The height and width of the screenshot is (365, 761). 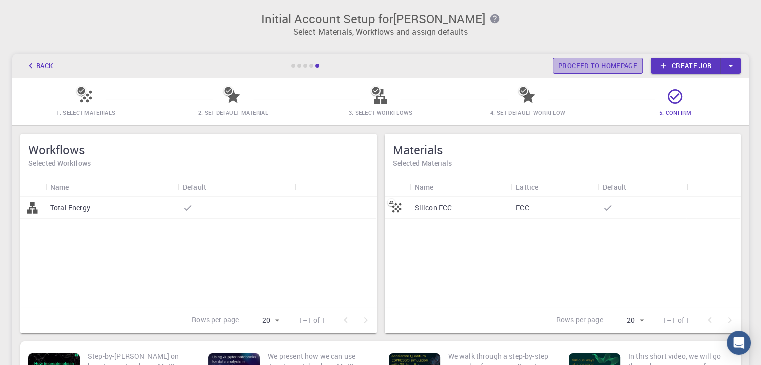 What do you see at coordinates (86, 113) in the screenshot?
I see `span: 1. Select Materials` at bounding box center [86, 113].